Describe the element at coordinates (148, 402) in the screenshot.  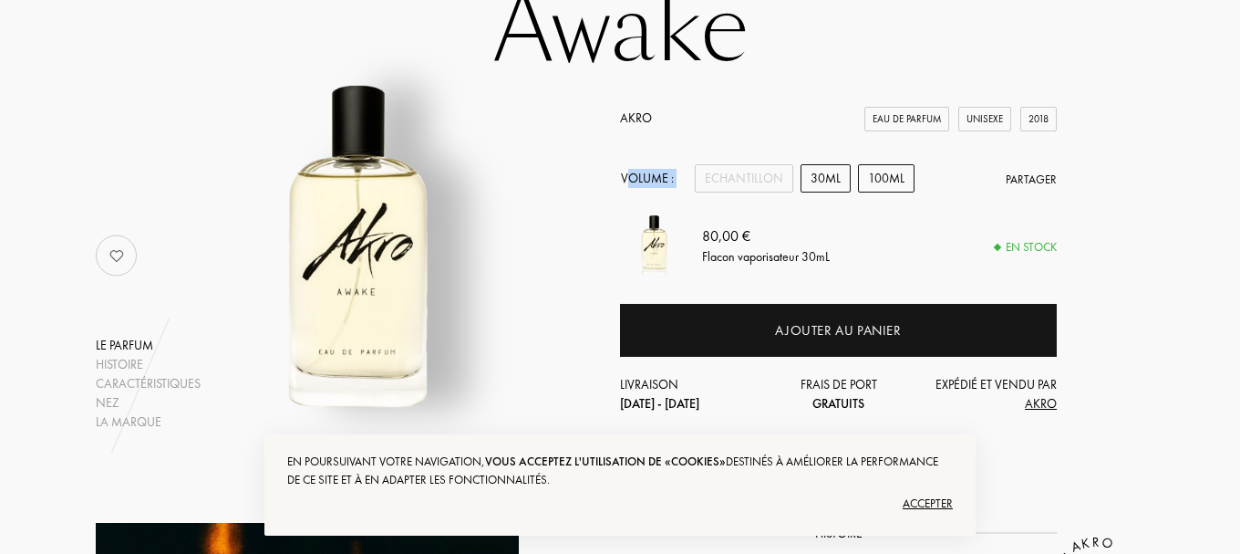
I see `div: Nez` at that location.